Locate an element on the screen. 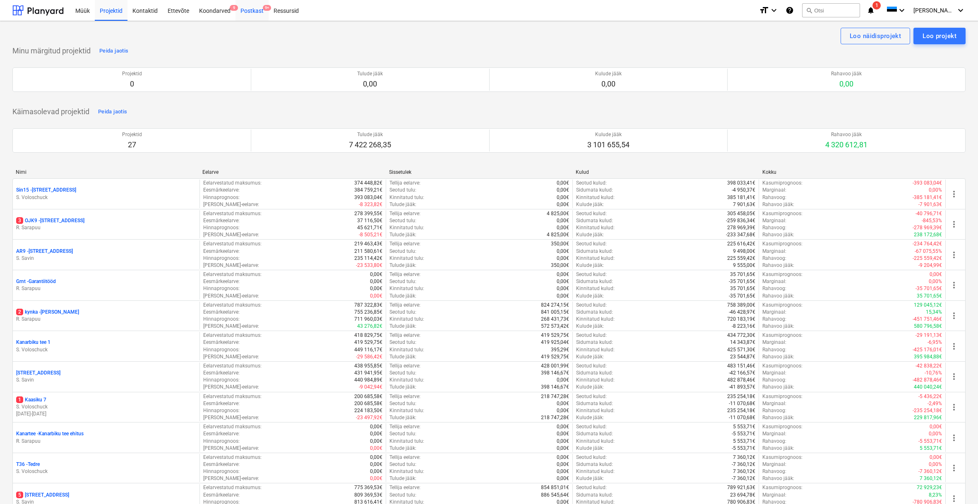 The height and width of the screenshot is (504, 978). p: Tellija eelarve : is located at coordinates (405, 305).